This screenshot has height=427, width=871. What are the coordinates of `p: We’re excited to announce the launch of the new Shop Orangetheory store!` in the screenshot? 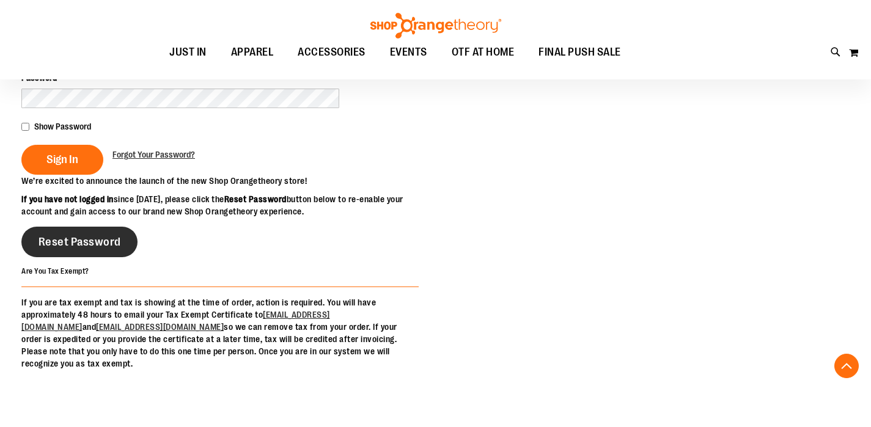 It's located at (229, 181).